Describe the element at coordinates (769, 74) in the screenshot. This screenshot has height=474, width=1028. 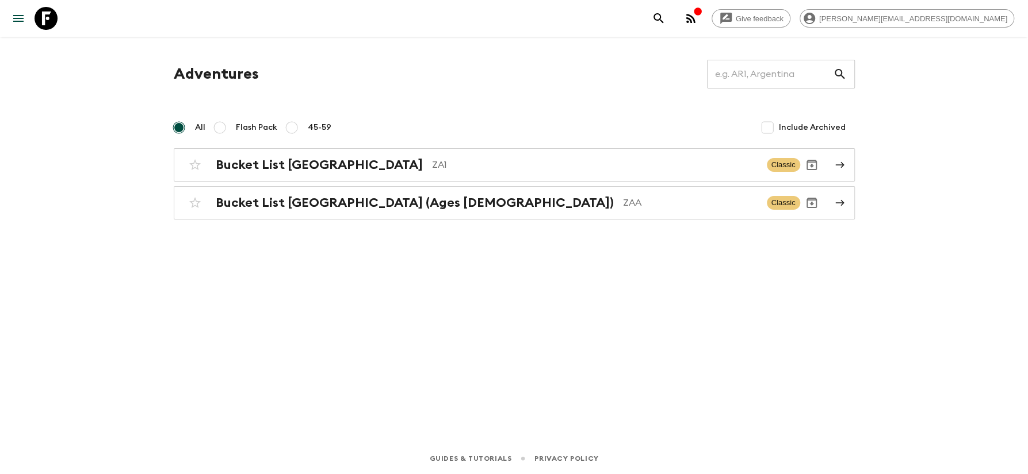
I see `input: e.g. AR1, Argentina` at that location.